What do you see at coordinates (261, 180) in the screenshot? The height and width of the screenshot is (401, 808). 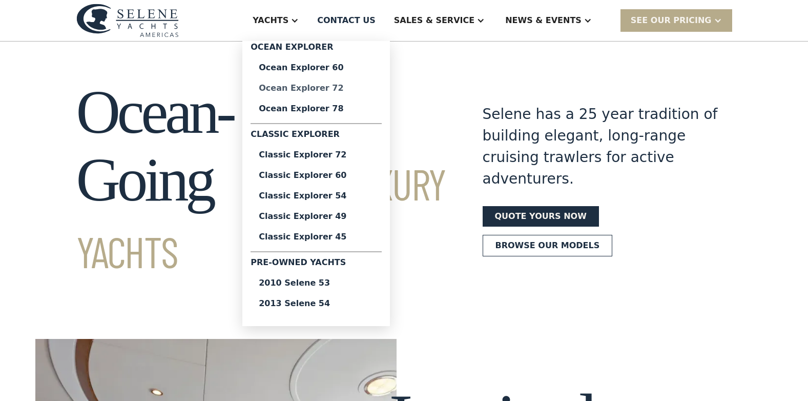 I see `h1: Ocean-Going` at bounding box center [261, 180].